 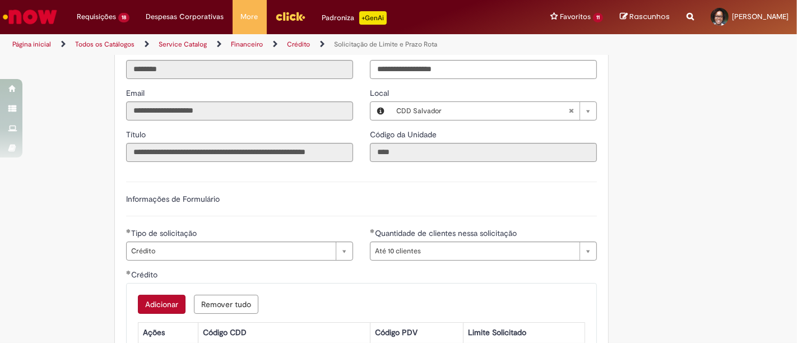 I want to click on a: Todos os Catálogos, so click(x=105, y=44).